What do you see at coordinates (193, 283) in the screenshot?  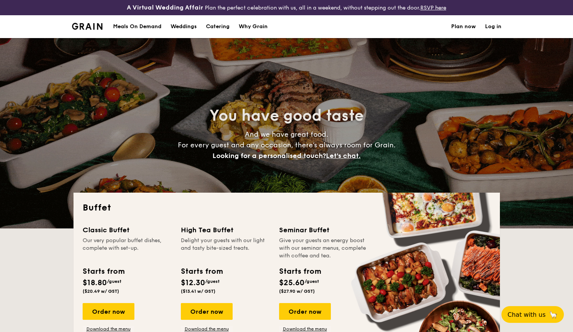 I see `span: $12.30` at bounding box center [193, 283].